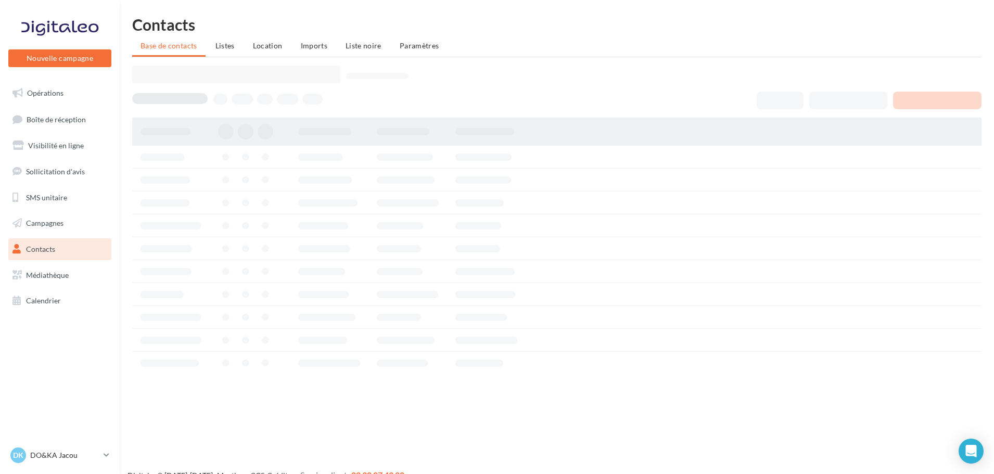  What do you see at coordinates (60, 119) in the screenshot?
I see `a: Boîte de réception` at bounding box center [60, 119].